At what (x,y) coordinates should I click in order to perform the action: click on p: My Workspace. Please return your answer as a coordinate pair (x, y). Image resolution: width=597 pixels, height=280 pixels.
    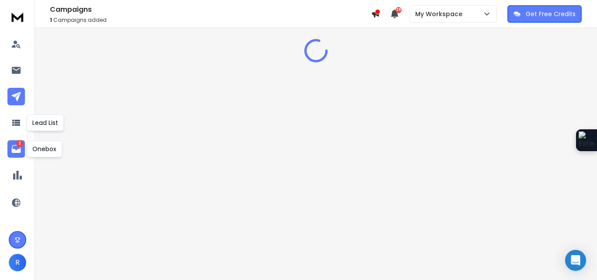
    Looking at the image, I should click on (441, 14).